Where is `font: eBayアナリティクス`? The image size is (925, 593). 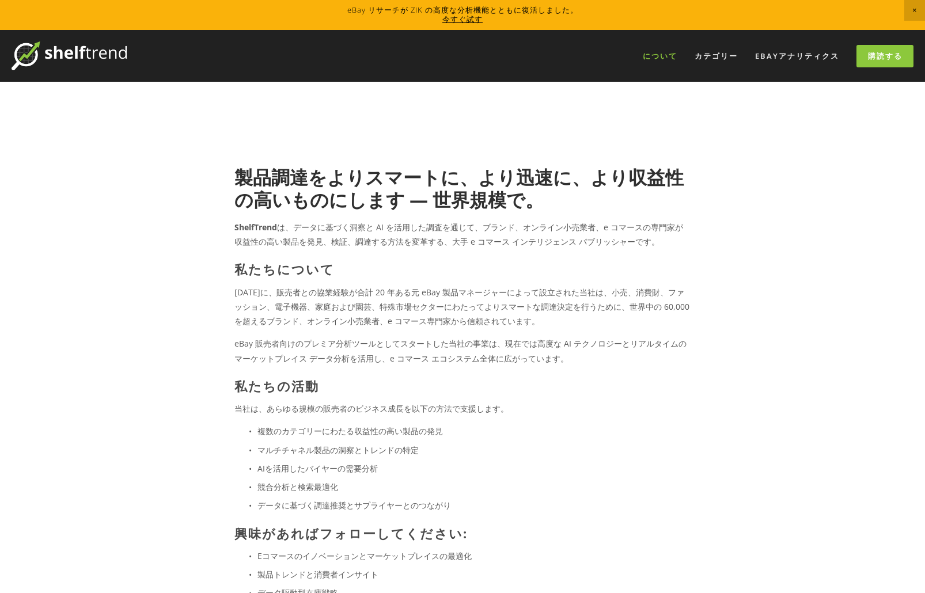
font: eBayアナリティクス is located at coordinates (797, 56).